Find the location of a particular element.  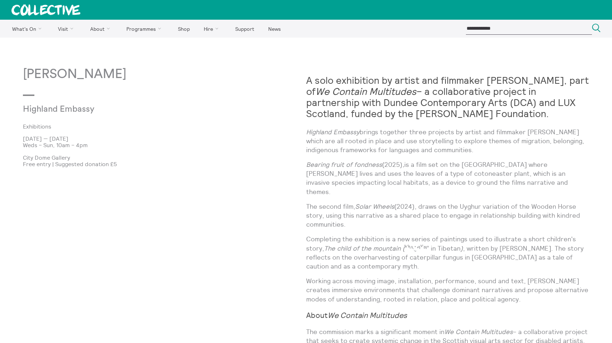

em: Solar Wheels is located at coordinates (375, 206).